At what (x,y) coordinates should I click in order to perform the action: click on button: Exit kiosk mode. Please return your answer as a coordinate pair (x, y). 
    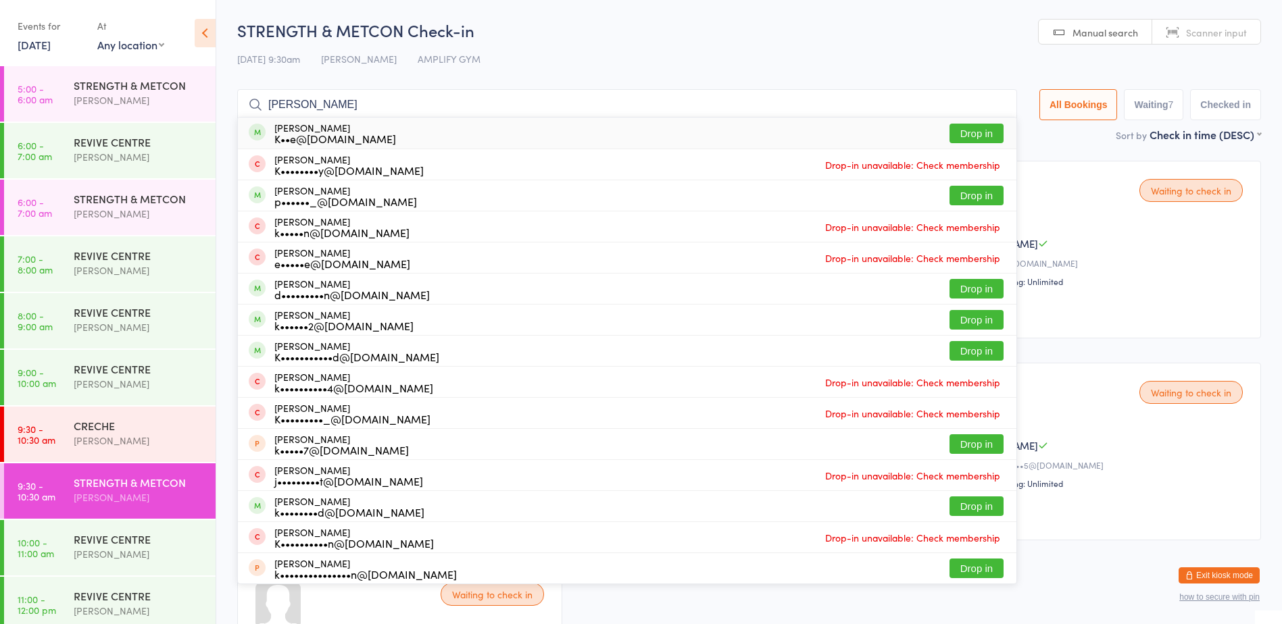
    Looking at the image, I should click on (1219, 576).